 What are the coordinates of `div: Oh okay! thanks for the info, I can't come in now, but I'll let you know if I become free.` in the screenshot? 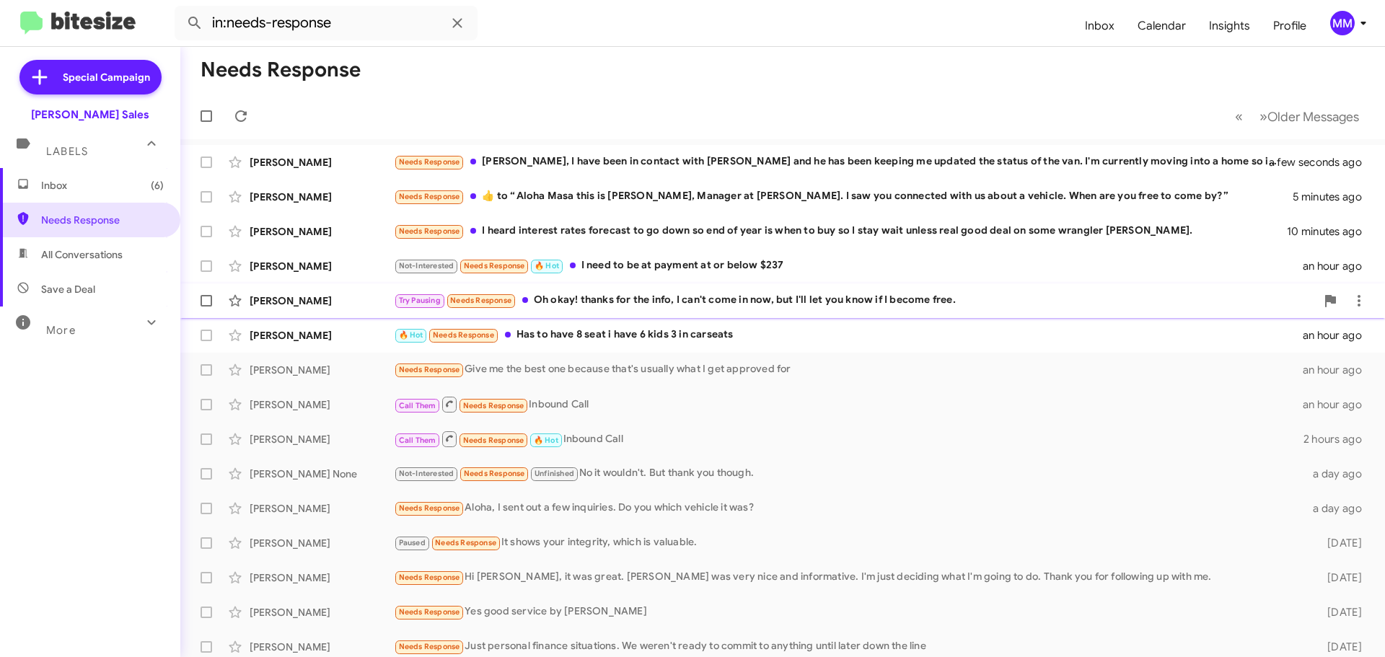 It's located at (855, 300).